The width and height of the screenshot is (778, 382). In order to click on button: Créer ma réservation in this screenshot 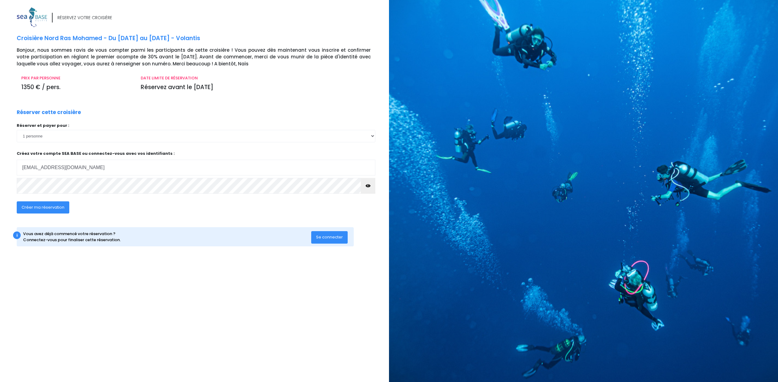, I will do `click(43, 207)`.